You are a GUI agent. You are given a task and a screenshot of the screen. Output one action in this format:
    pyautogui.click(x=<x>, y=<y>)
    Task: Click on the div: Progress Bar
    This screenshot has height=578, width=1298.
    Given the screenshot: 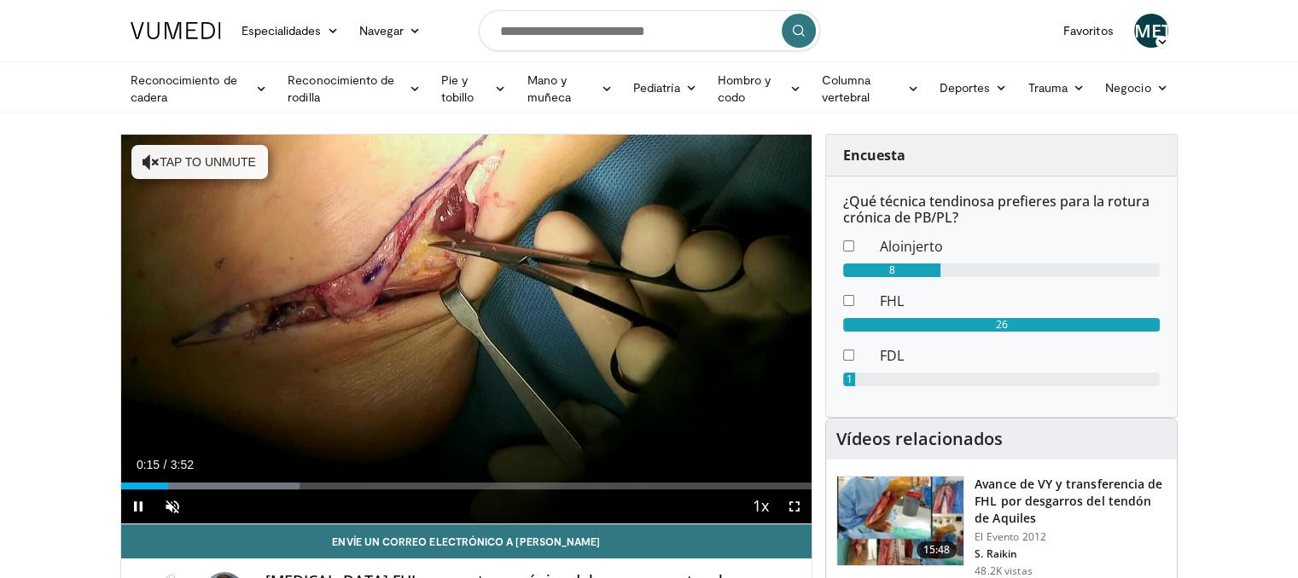 What is the action you would take?
    pyautogui.click(x=467, y=486)
    